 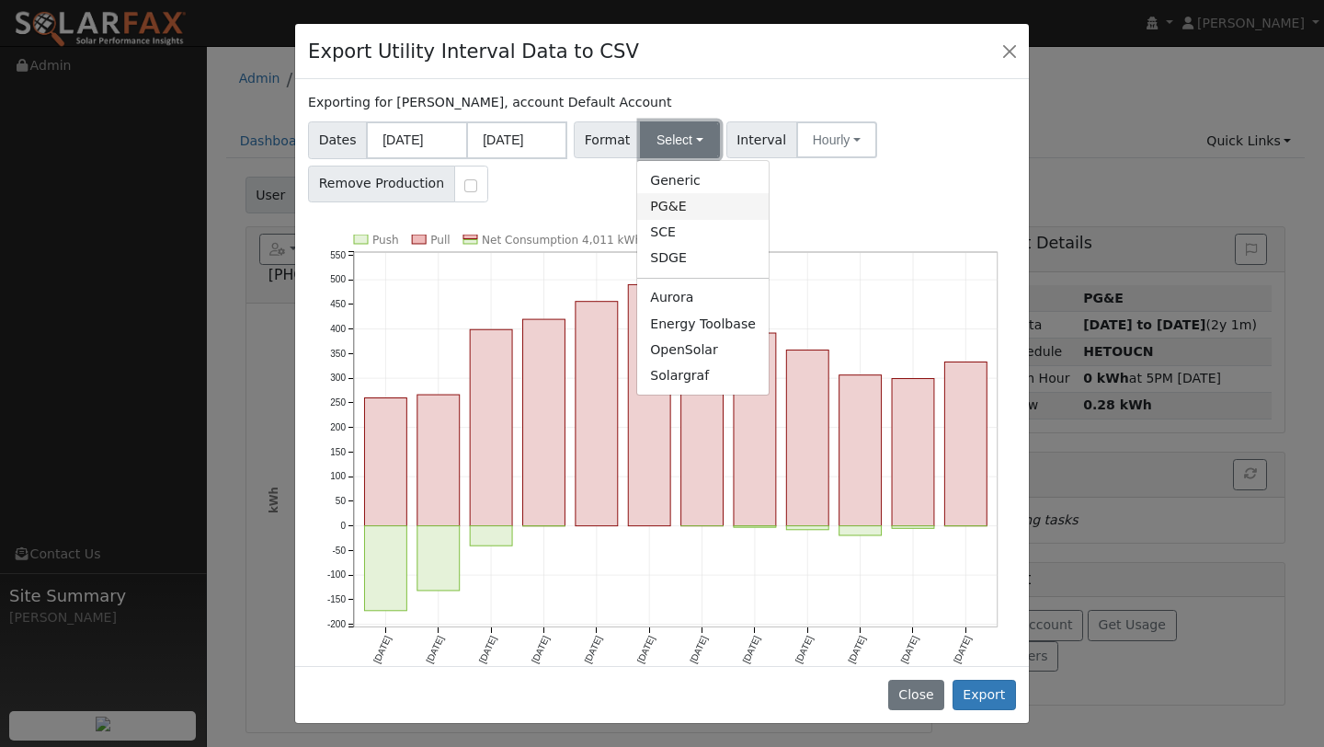 What do you see at coordinates (837, 140) in the screenshot?
I see `button: Hourly` at bounding box center [837, 140].